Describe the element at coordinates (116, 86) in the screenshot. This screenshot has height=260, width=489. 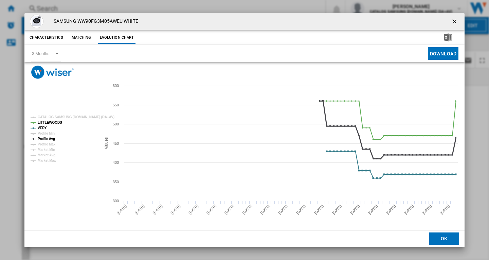
I see `tspan: 600` at that location.